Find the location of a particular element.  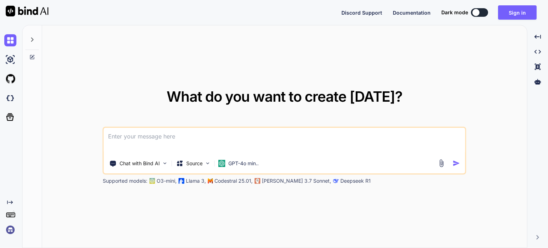

p: Chat with Bind AI is located at coordinates (139, 163).